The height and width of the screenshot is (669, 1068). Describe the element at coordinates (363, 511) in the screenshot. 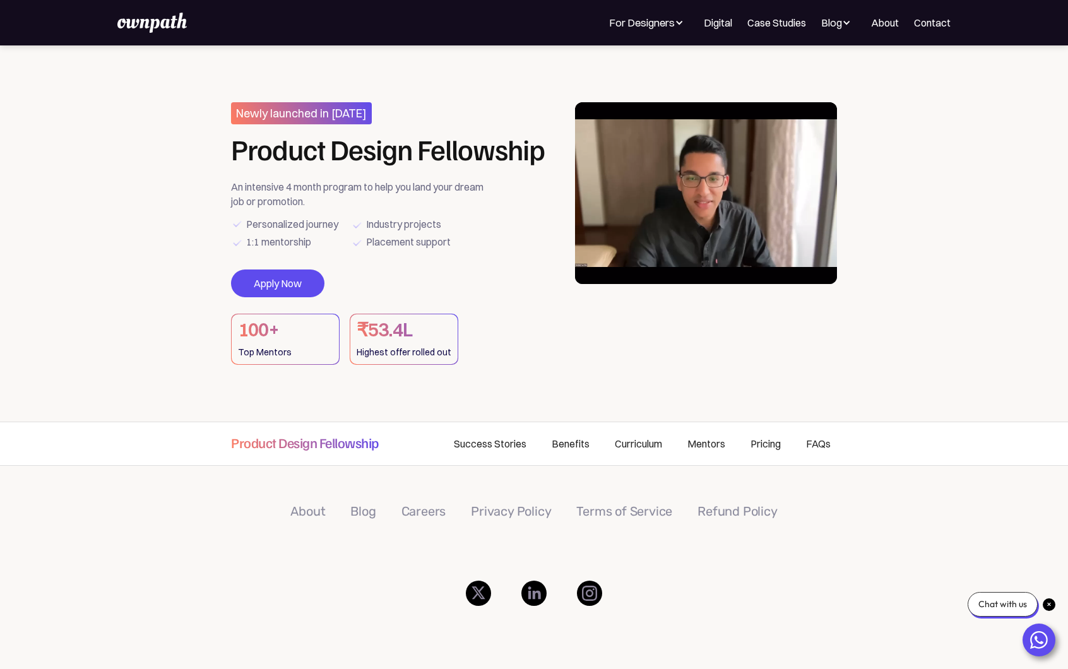

I see `a: Blog` at that location.